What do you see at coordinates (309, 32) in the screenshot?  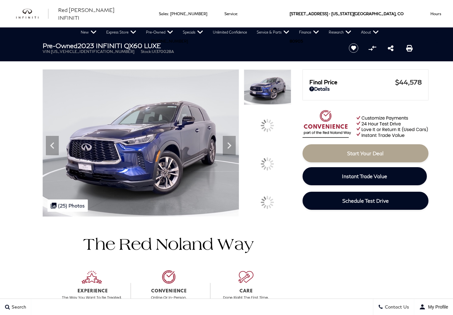 I see `a: Finance` at bounding box center [309, 32].